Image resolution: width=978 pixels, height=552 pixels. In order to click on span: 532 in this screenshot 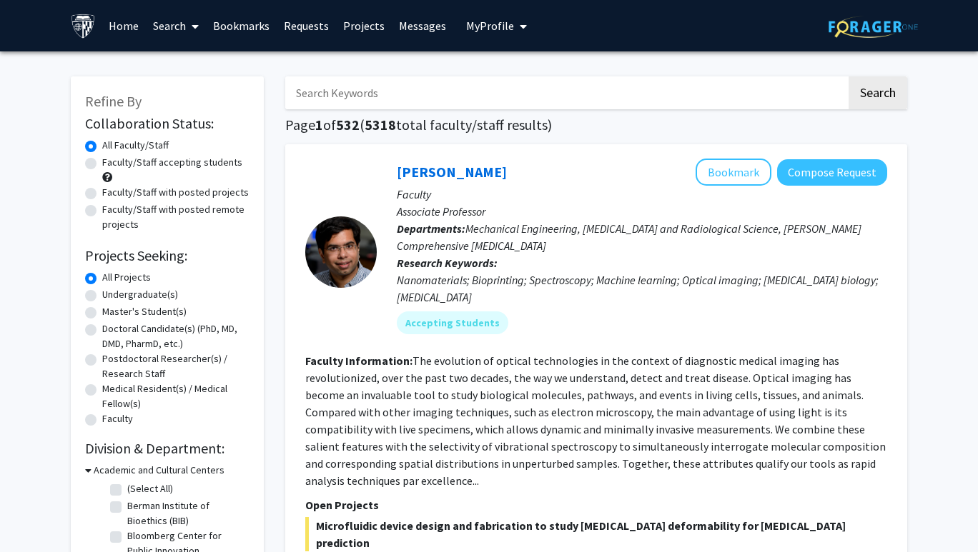, I will do `click(347, 124)`.